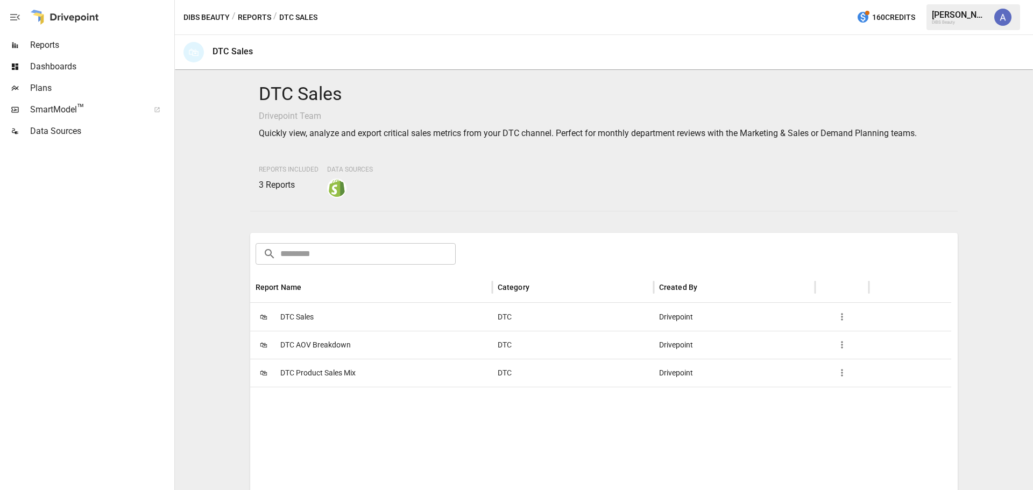 This screenshot has width=1033, height=490. Describe the element at coordinates (81, 108) in the screenshot. I see `span: ™` at that location.